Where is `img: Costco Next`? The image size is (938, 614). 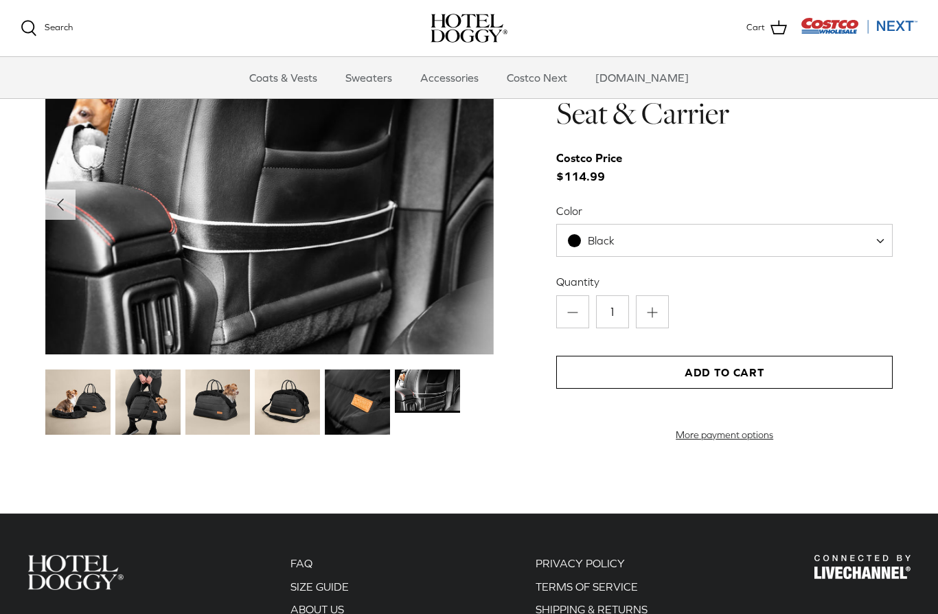 img: Costco Next is located at coordinates (859, 25).